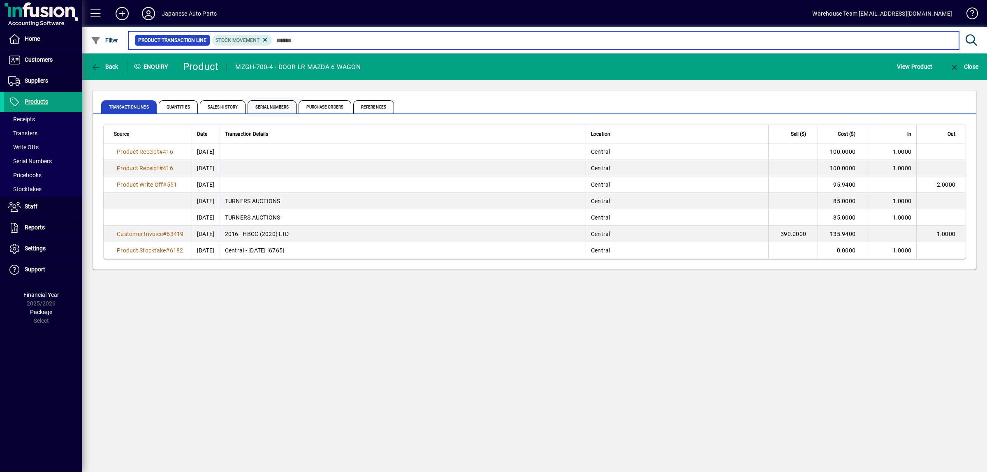 The image size is (987, 472). What do you see at coordinates (677, 134) in the screenshot?
I see `div: Location` at bounding box center [677, 134].